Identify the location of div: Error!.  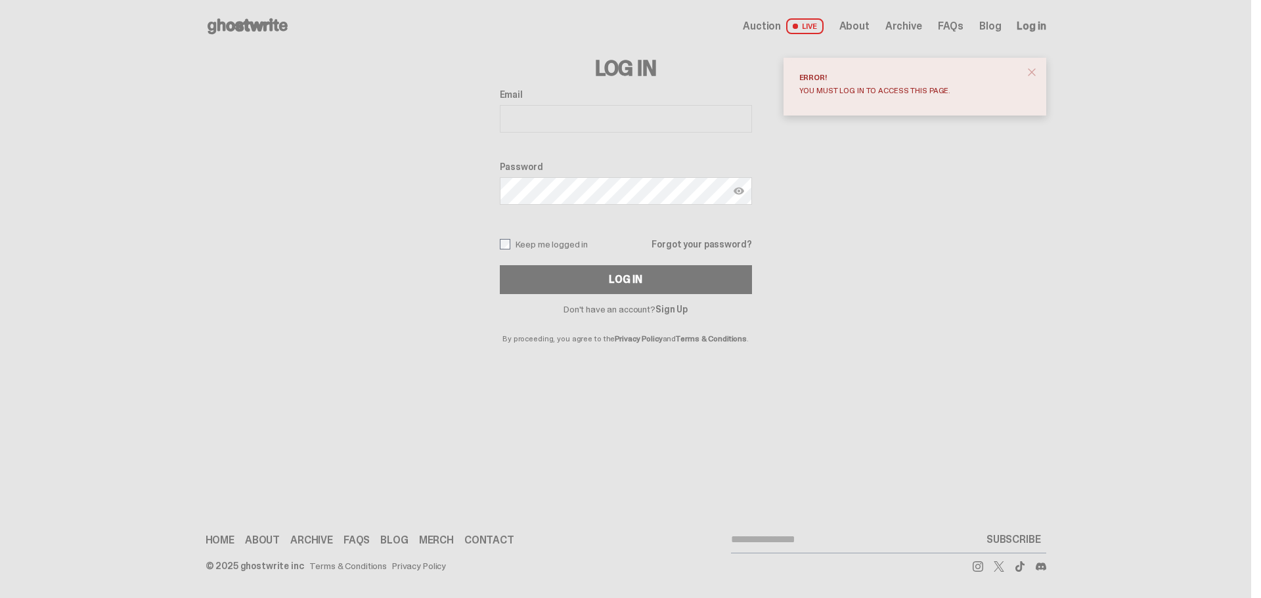
(910, 78).